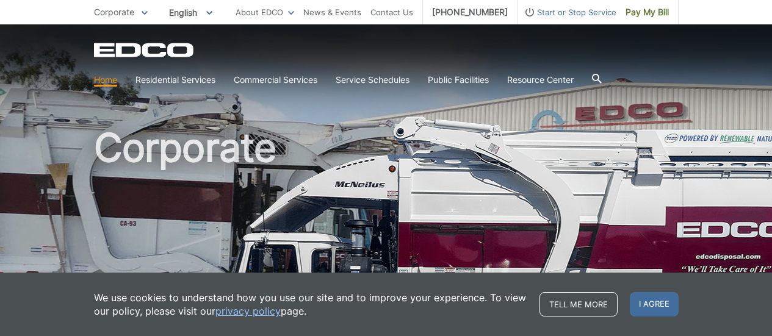 Image resolution: width=772 pixels, height=336 pixels. Describe the element at coordinates (654, 305) in the screenshot. I see `span: I agree` at that location.